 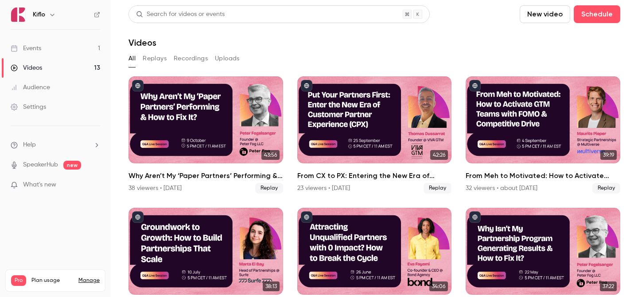 I want to click on button: Replays, so click(x=155, y=59).